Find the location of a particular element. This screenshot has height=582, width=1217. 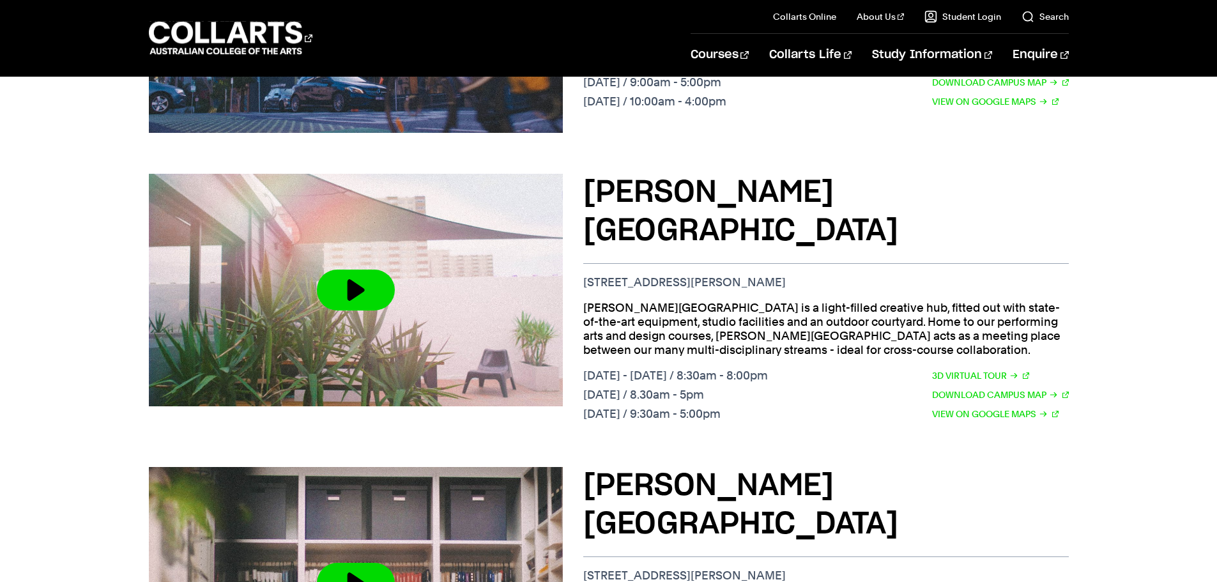

a: Collarts Online is located at coordinates (804, 17).